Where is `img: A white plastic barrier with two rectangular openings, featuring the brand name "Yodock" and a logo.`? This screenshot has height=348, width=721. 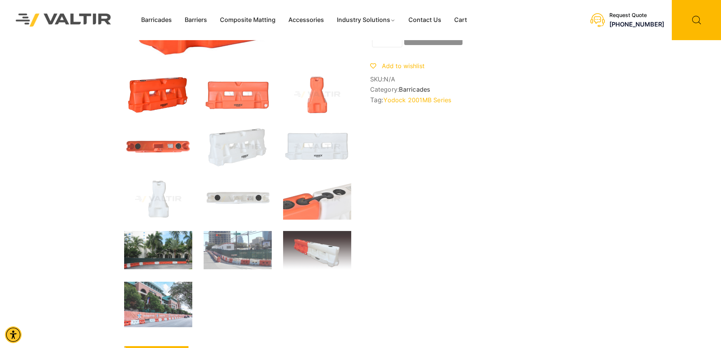 img: A white plastic barrier with two rectangular openings, featuring the brand name "Yodock" and a logo. is located at coordinates (317, 147).